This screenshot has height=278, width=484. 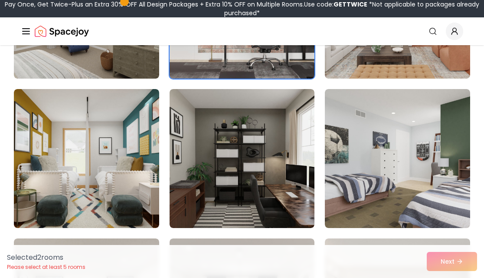 I want to click on img: Room room-13, so click(x=86, y=158).